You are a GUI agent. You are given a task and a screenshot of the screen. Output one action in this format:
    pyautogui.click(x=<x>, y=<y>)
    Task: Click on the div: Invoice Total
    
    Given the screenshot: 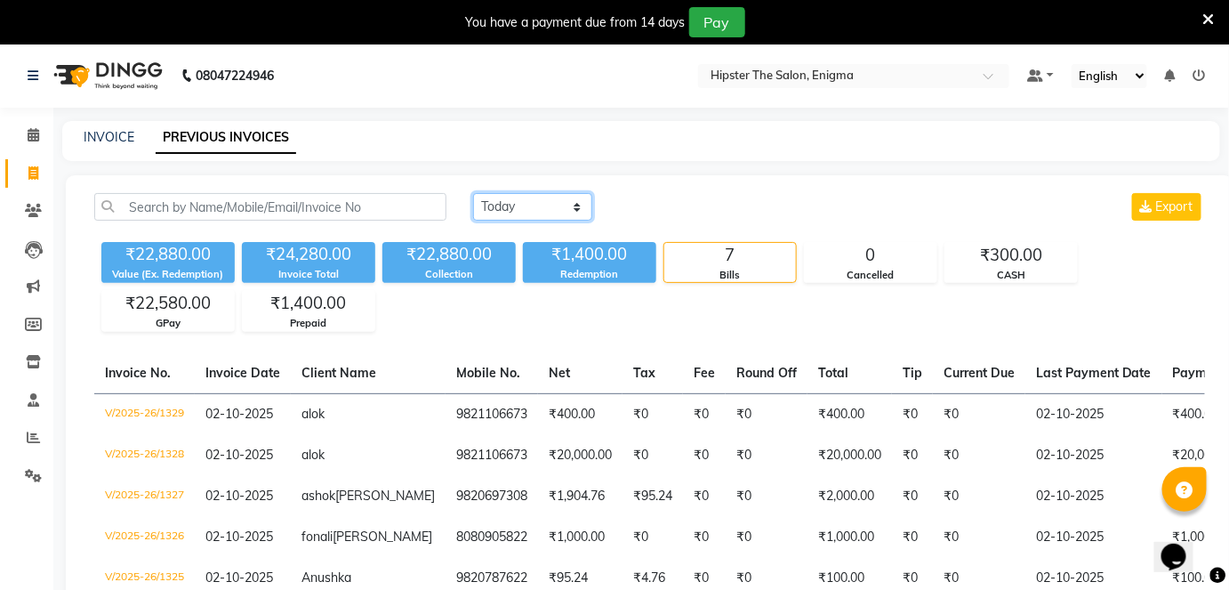 What is the action you would take?
    pyautogui.click(x=309, y=274)
    